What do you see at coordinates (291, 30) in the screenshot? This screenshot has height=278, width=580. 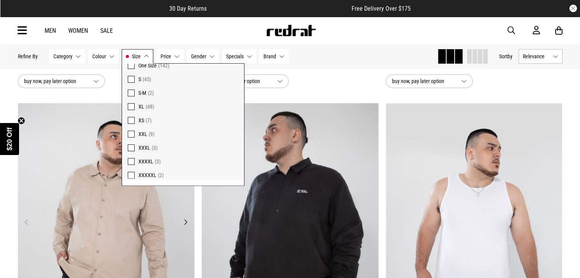 I see `img: Redrat logo` at bounding box center [291, 30].